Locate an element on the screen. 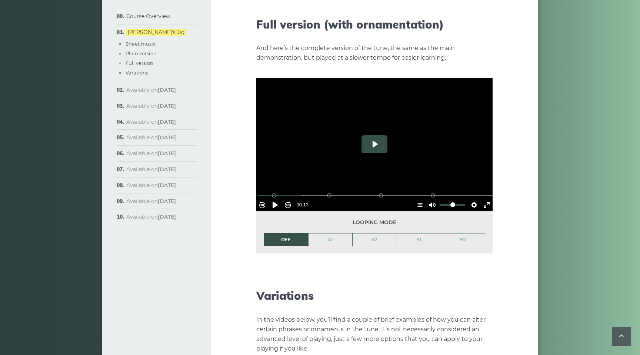  a: B2 is located at coordinates (463, 240).